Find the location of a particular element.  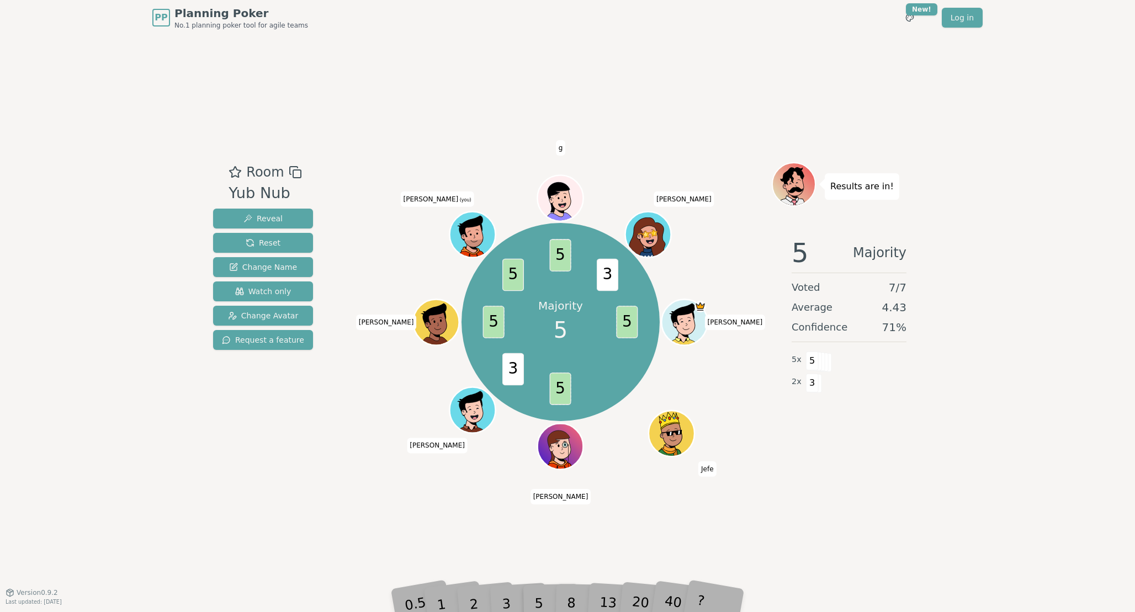

span: Version 0.9.2 is located at coordinates (37, 593).